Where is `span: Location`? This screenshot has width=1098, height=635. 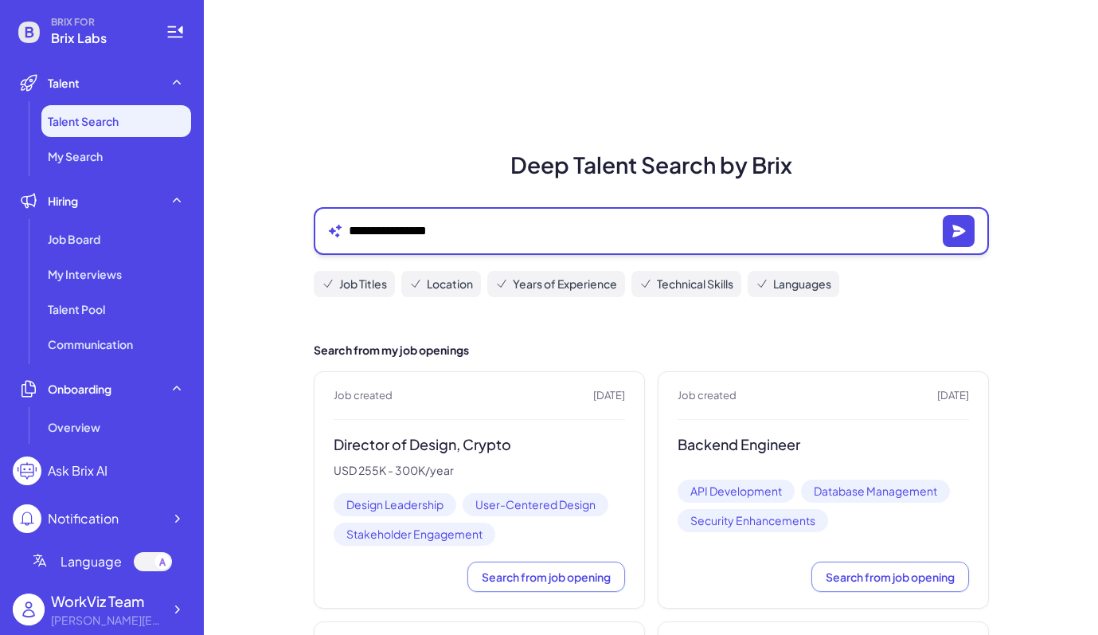 span: Location is located at coordinates (450, 284).